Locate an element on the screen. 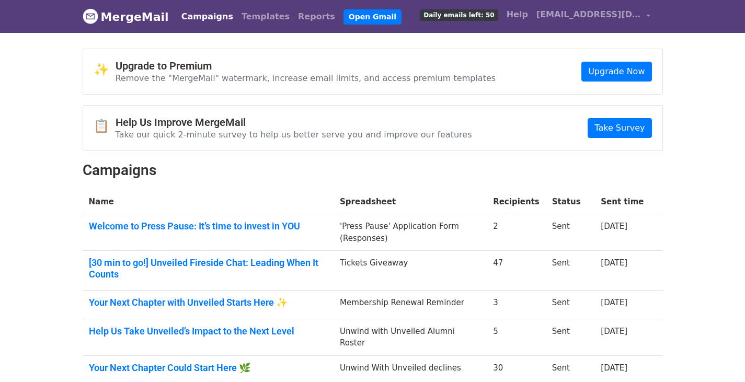  td: 5 is located at coordinates (516, 337).